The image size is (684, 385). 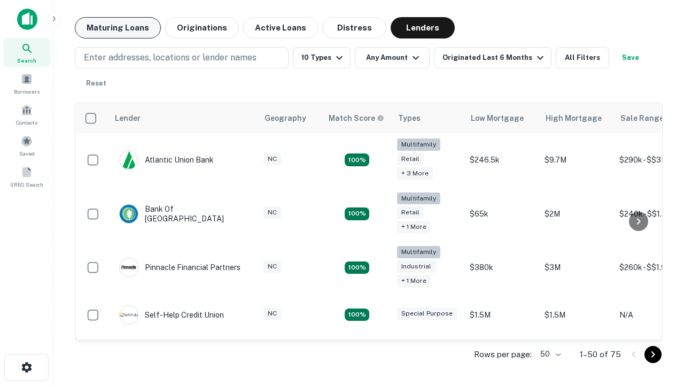 I want to click on button: Save your search to get updates of matches that match your search criteria., so click(x=630, y=58).